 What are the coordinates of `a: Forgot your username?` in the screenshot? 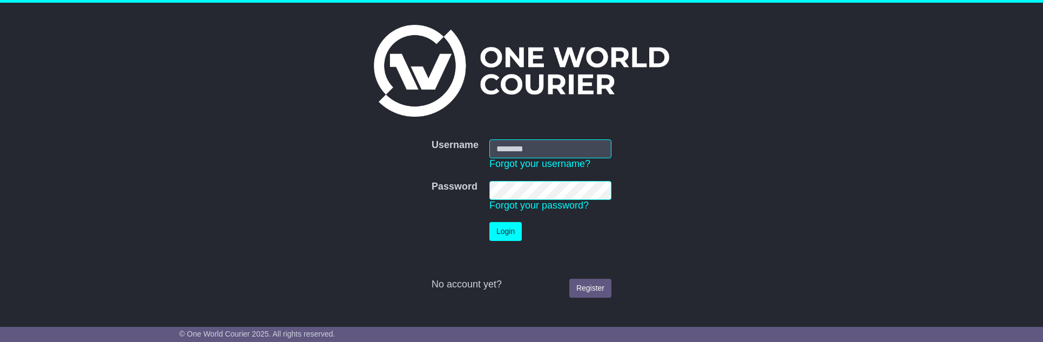 It's located at (540, 164).